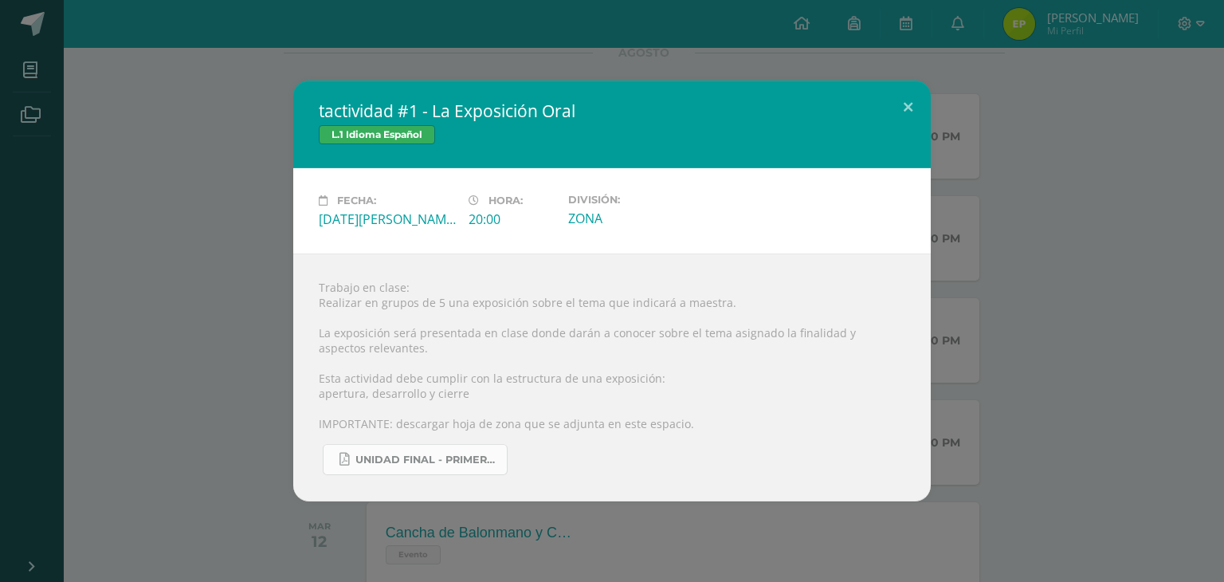  Describe the element at coordinates (427, 460) in the screenshot. I see `span: UNIDAD FINAL - PRIMERO BASICO A-B-C -.pdf` at that location.